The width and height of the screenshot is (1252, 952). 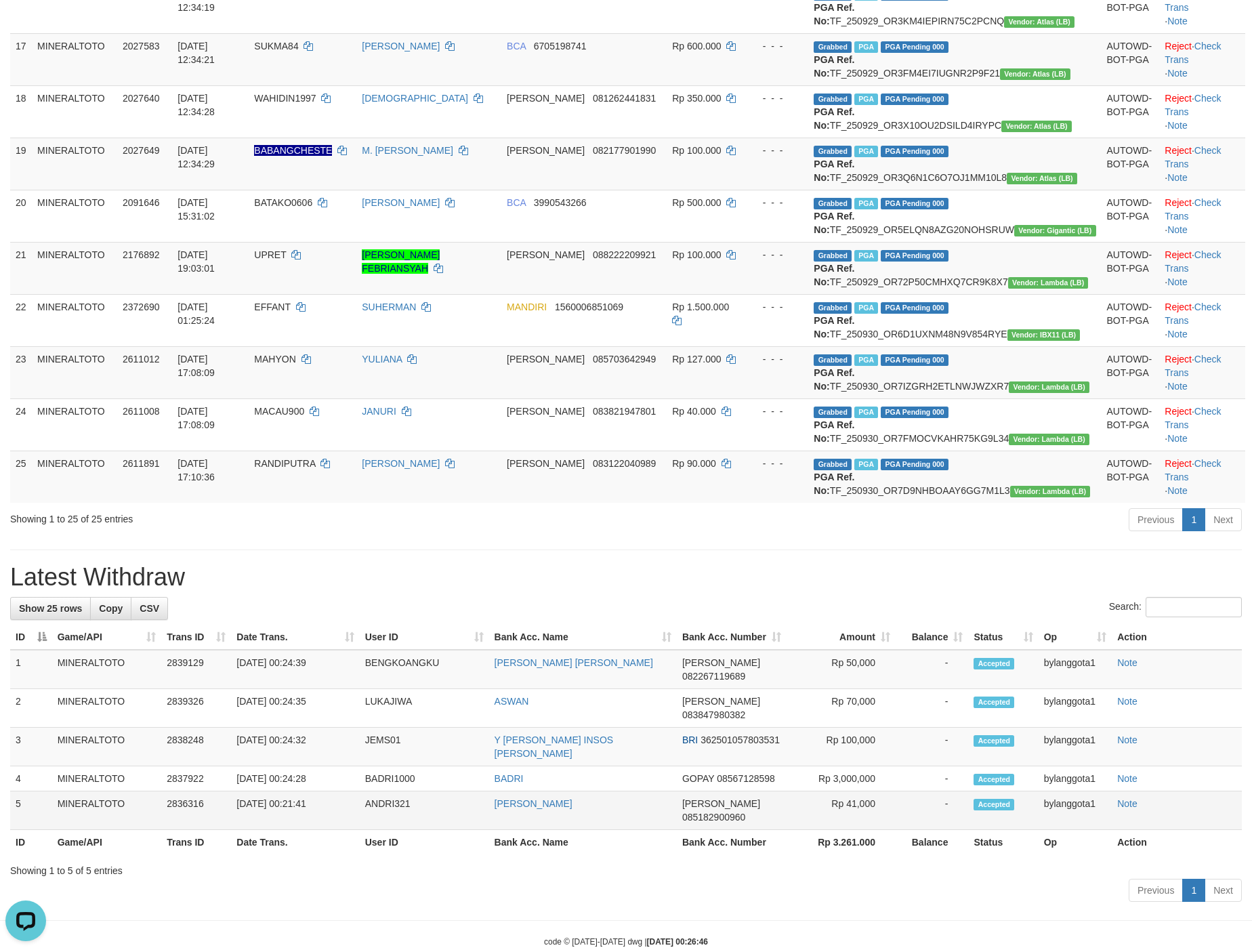 I want to click on a: Show 25 rows, so click(x=50, y=608).